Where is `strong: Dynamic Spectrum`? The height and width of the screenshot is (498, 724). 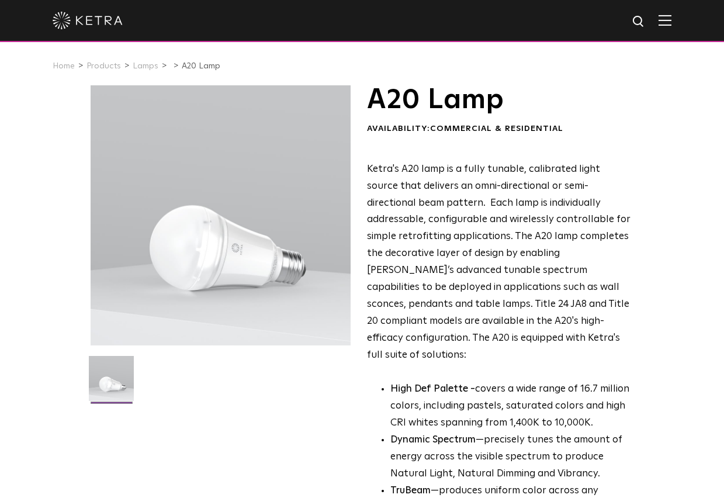 strong: Dynamic Spectrum is located at coordinates (433, 439).